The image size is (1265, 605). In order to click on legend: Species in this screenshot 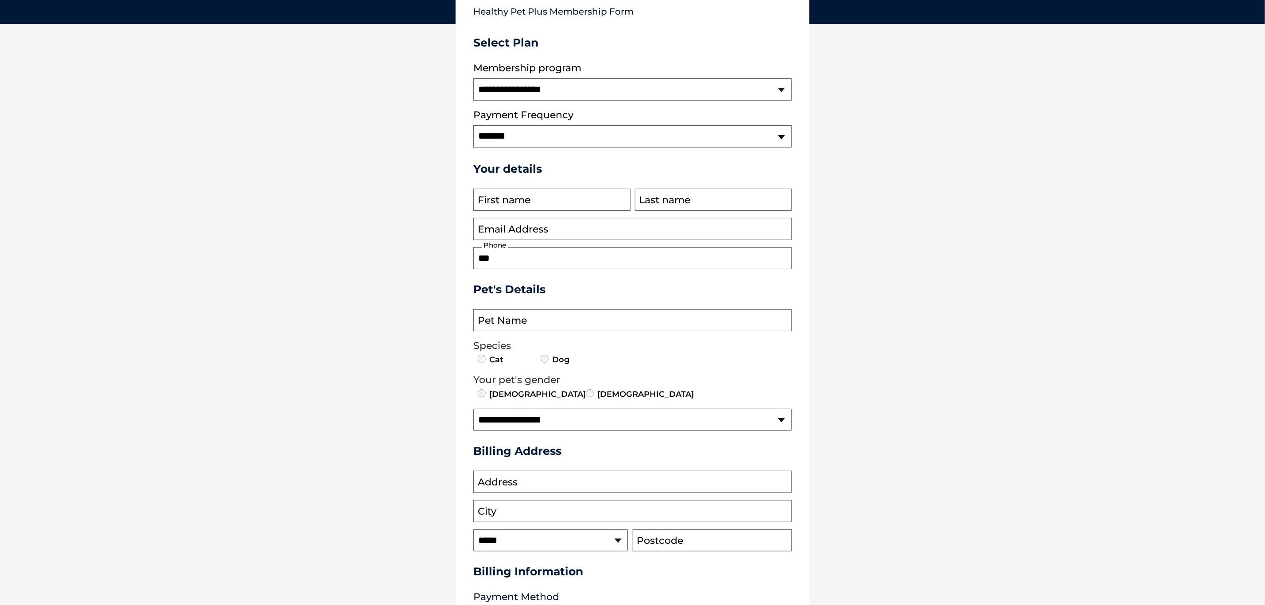, I will do `click(632, 346)`.